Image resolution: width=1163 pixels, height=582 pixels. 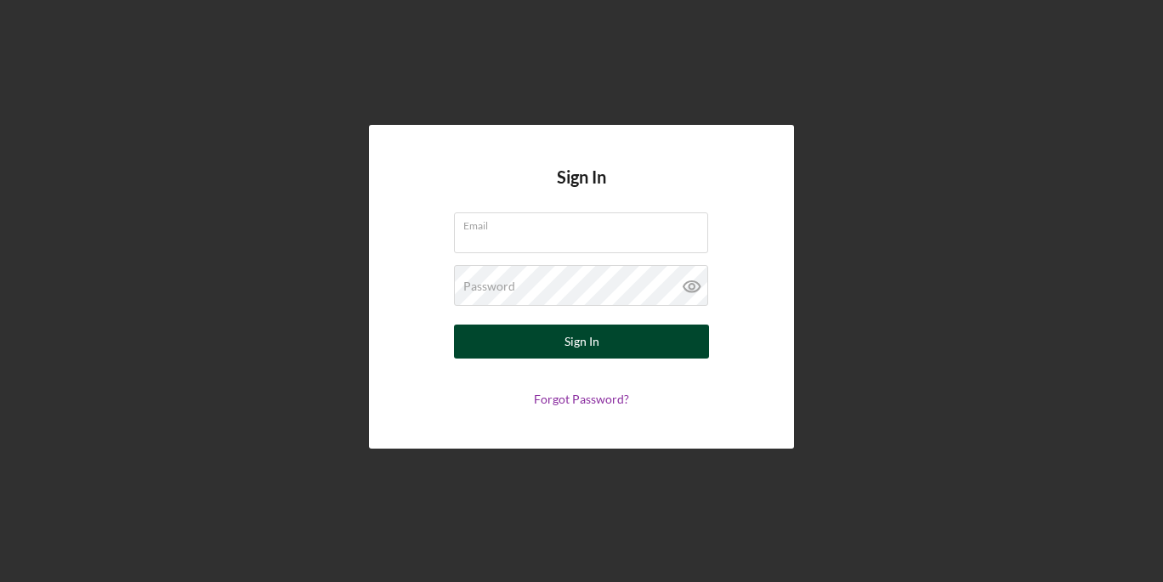 What do you see at coordinates (582, 190) in the screenshot?
I see `h4: Sign In` at bounding box center [582, 190].